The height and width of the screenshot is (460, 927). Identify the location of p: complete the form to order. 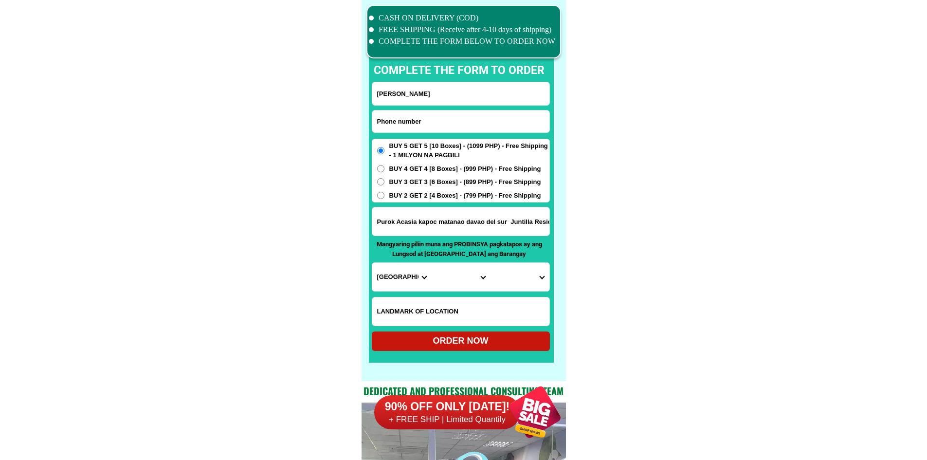
(459, 71).